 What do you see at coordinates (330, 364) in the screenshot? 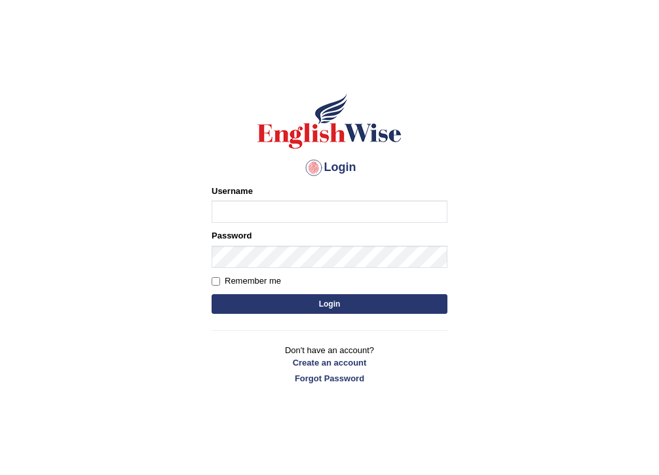
I see `p: Don't have an account?` at bounding box center [330, 364].